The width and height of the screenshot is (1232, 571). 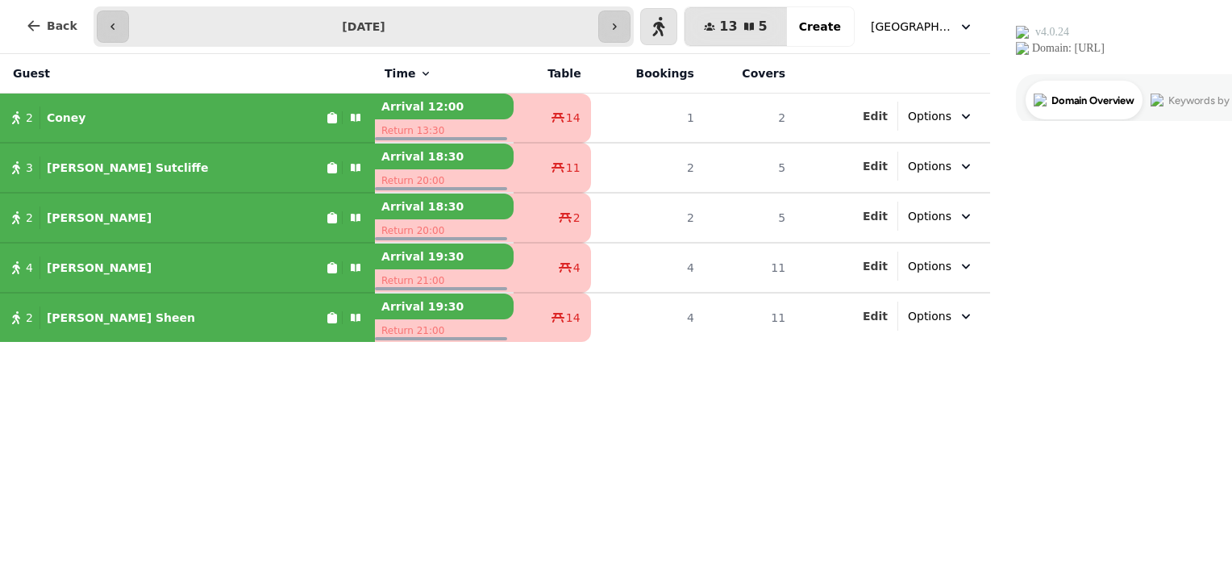 What do you see at coordinates (32, 32) in the screenshot?
I see `img: logo_orange.svg` at bounding box center [32, 32].